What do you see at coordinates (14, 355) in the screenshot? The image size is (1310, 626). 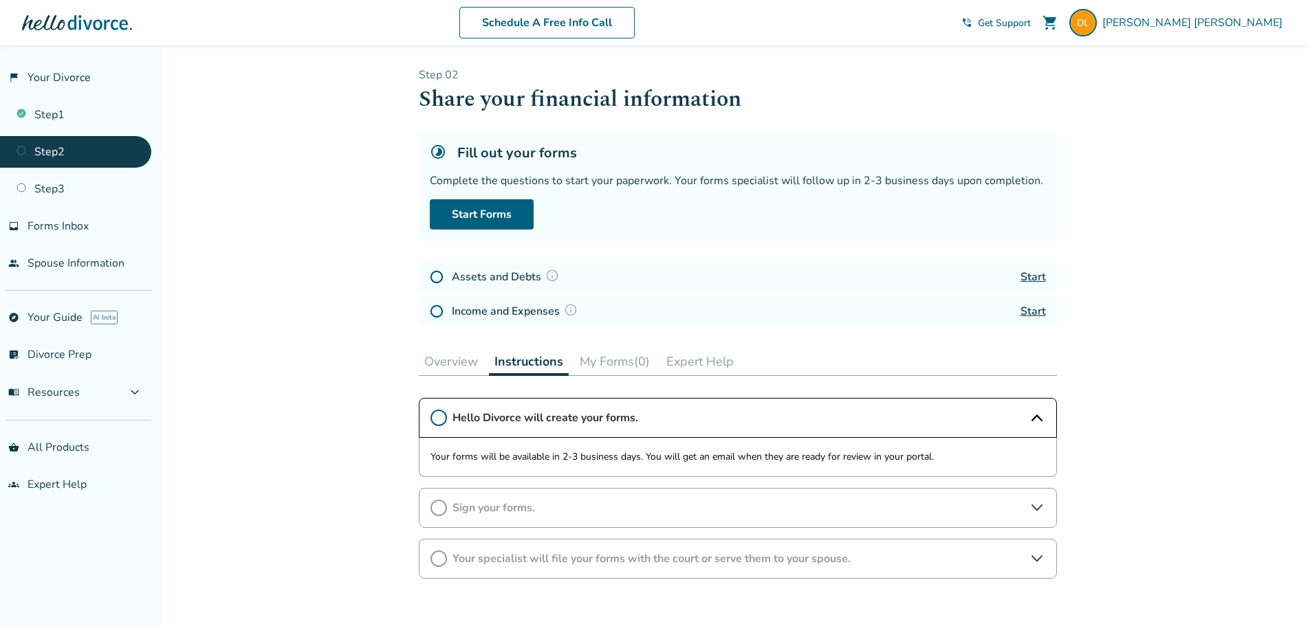 I see `span: list_alt_check` at bounding box center [14, 355].